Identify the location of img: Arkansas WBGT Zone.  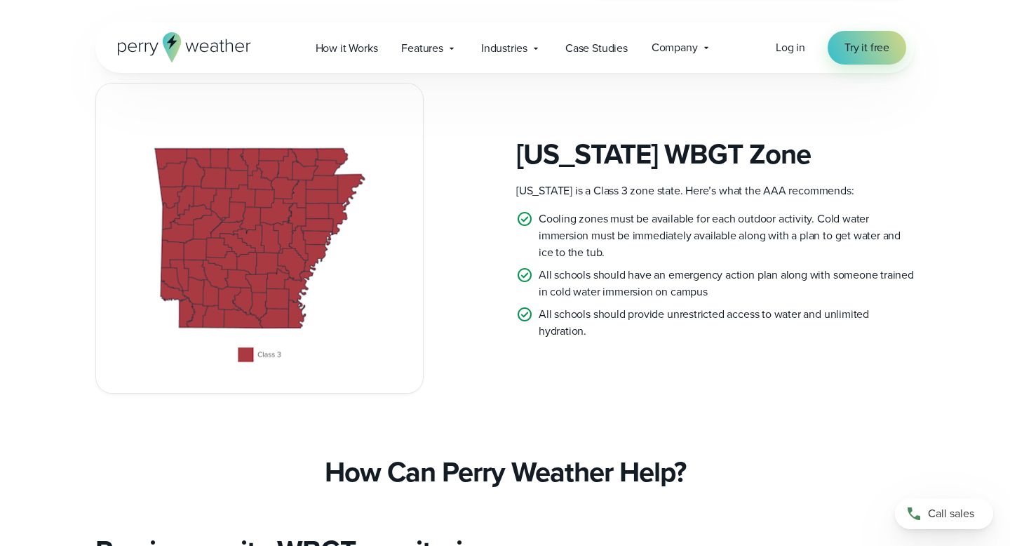
(259, 238).